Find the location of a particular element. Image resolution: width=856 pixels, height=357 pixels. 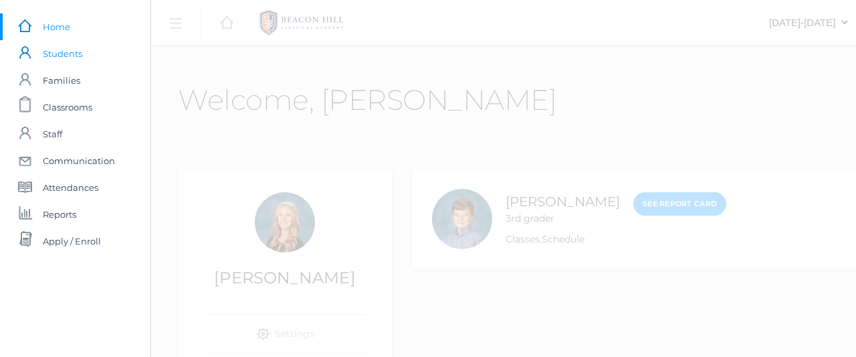

span: Classrooms is located at coordinates (68, 107).